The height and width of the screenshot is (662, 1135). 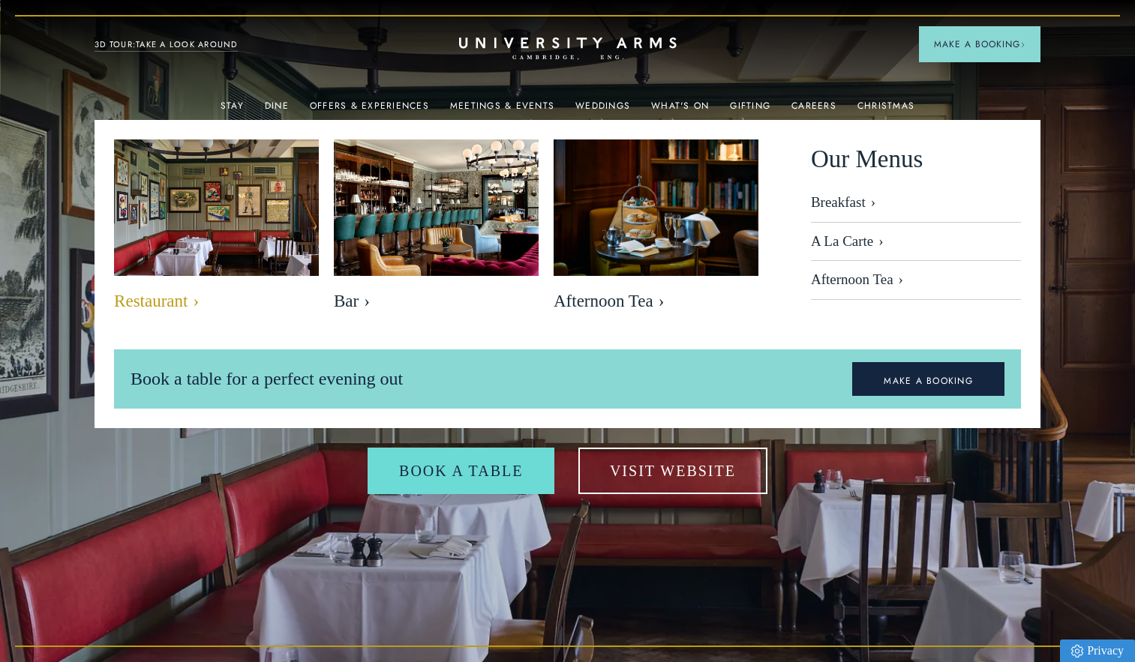 I want to click on a: 3D TOUR:TAKE A LOOK AROUND, so click(x=166, y=45).